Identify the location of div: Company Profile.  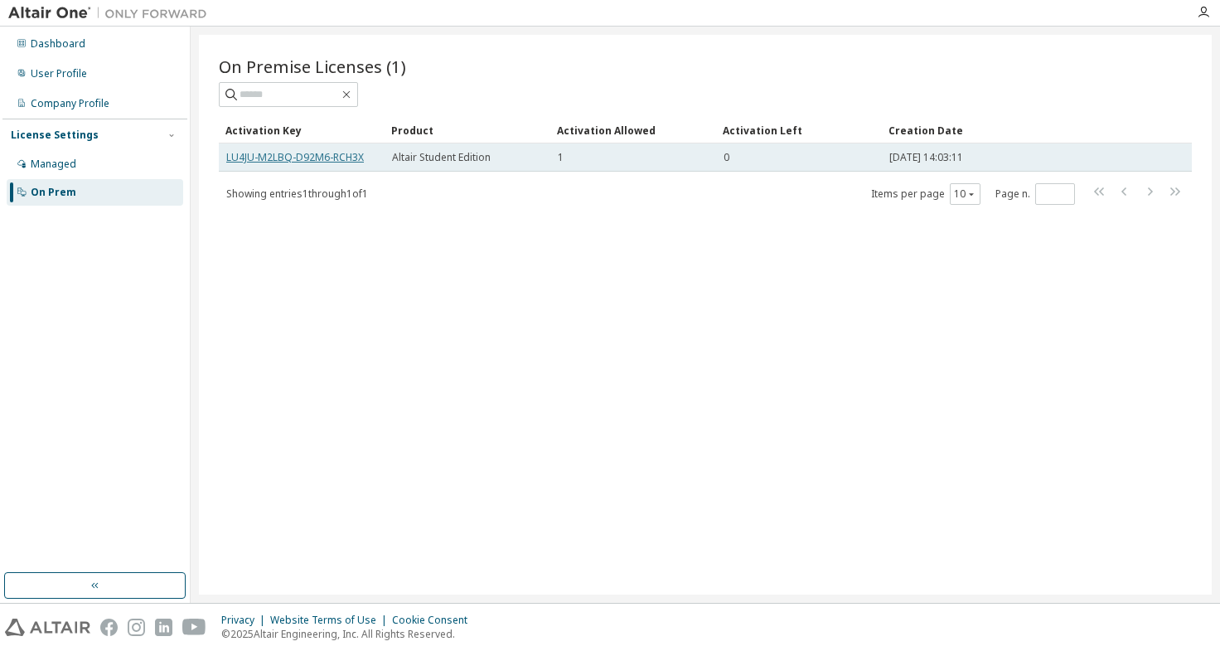
(70, 104).